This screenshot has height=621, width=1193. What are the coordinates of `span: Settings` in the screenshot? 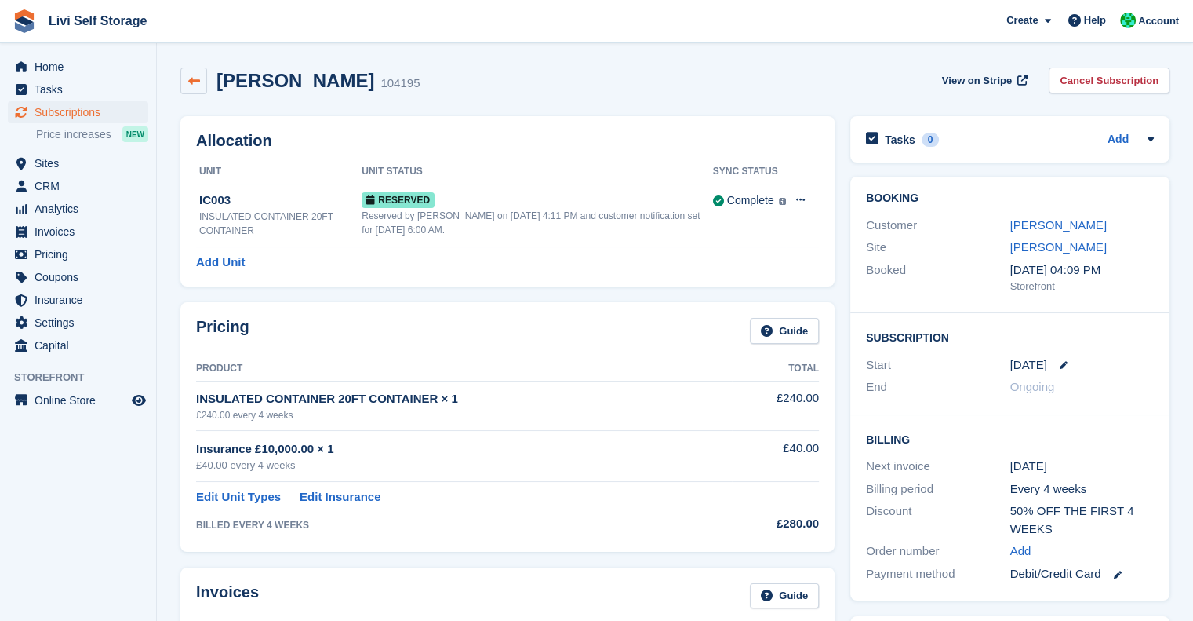 It's located at (82, 322).